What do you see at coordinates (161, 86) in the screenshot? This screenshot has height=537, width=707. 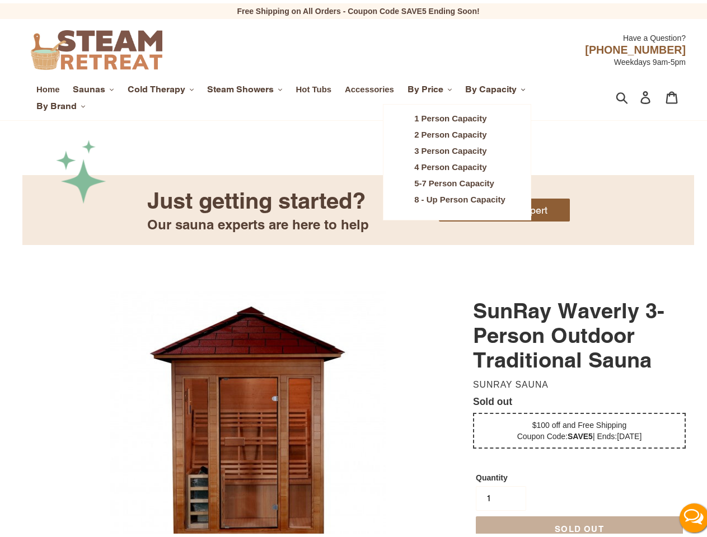 I see `button: Cold Therapy` at bounding box center [161, 86].